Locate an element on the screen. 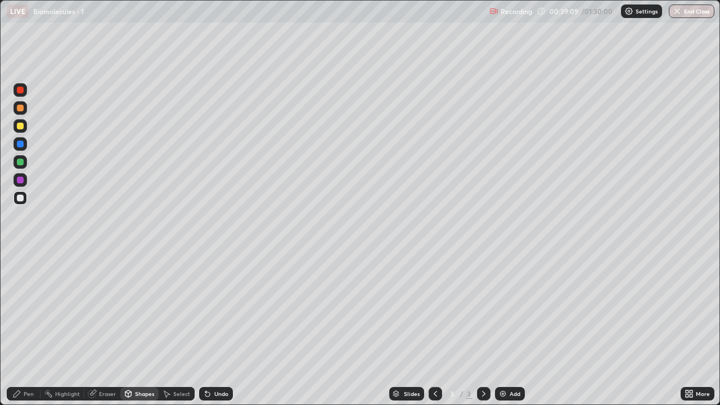 The height and width of the screenshot is (405, 720). p: LIVE is located at coordinates (17, 11).